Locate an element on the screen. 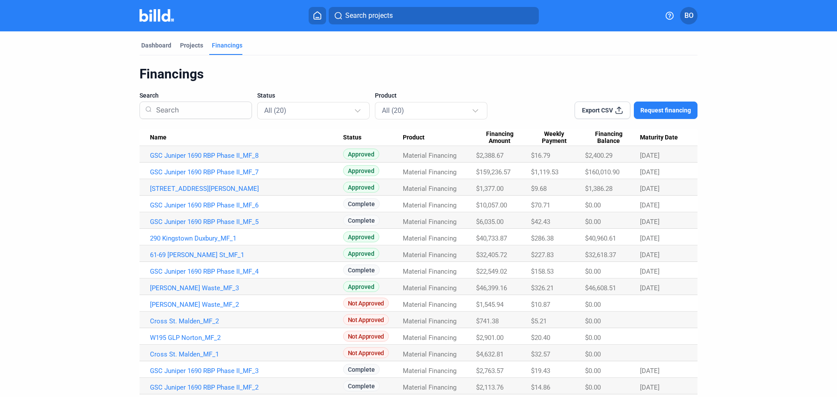 Image resolution: width=837 pixels, height=397 pixels. a: Cross St. Malden_MF_1 is located at coordinates (246, 354).